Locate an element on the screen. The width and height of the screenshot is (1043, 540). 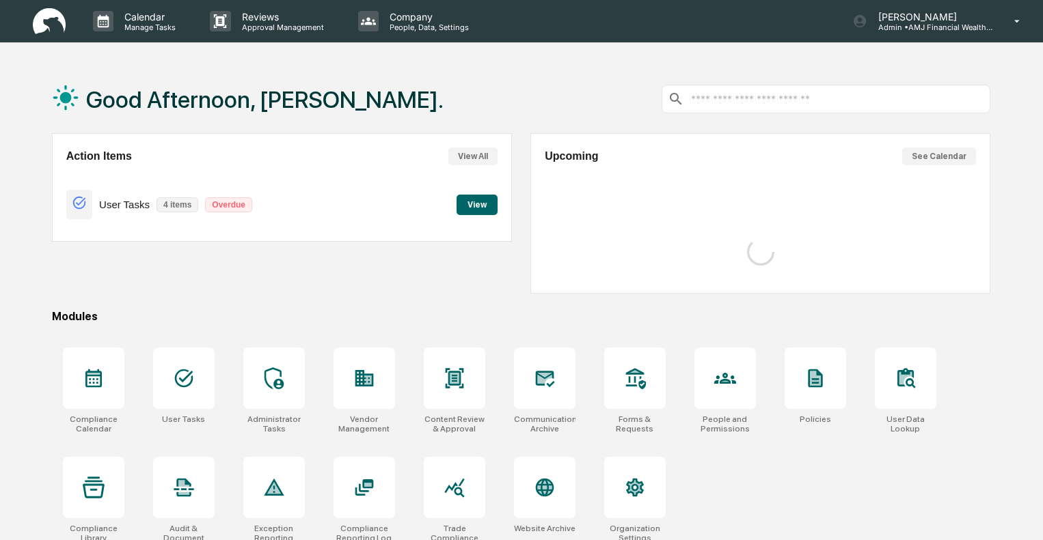
button: View All is located at coordinates (473, 156).